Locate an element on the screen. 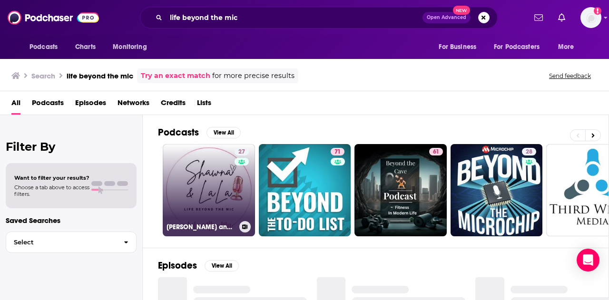  span: Select is located at coordinates (61, 242).